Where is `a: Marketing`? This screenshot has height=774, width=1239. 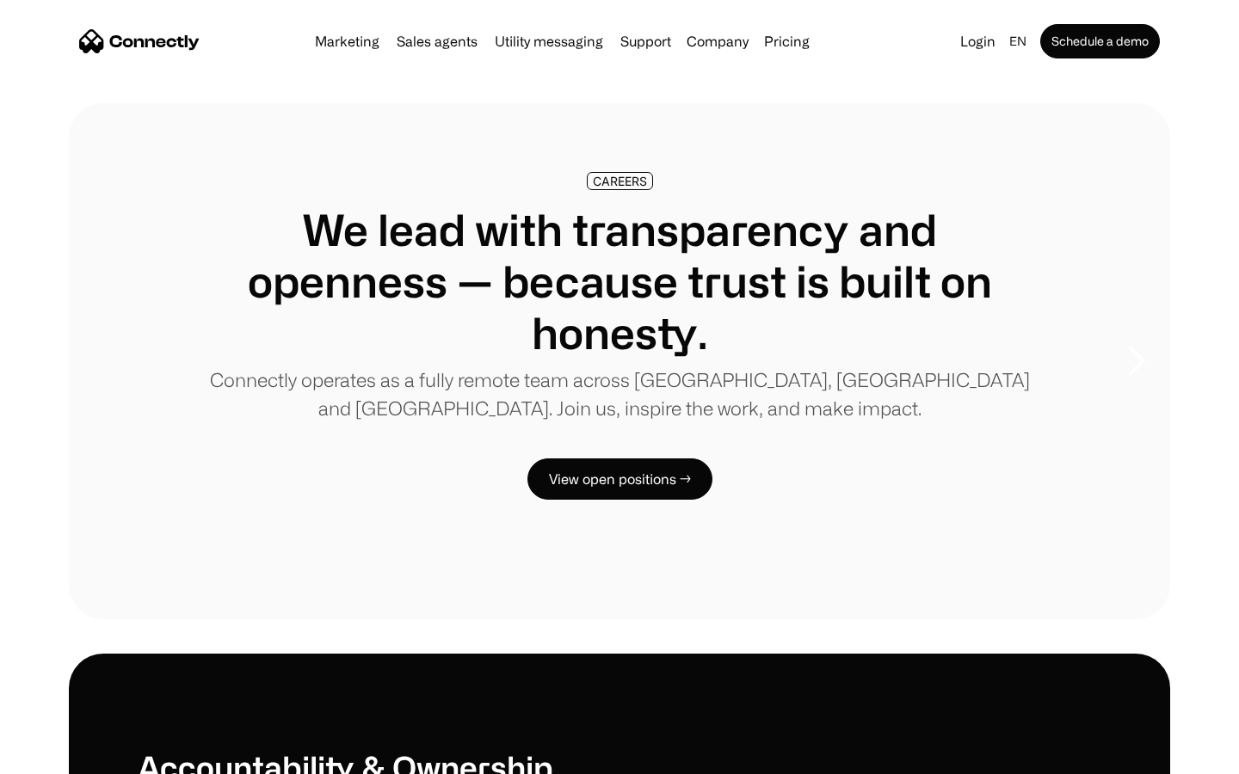 a: Marketing is located at coordinates (347, 41).